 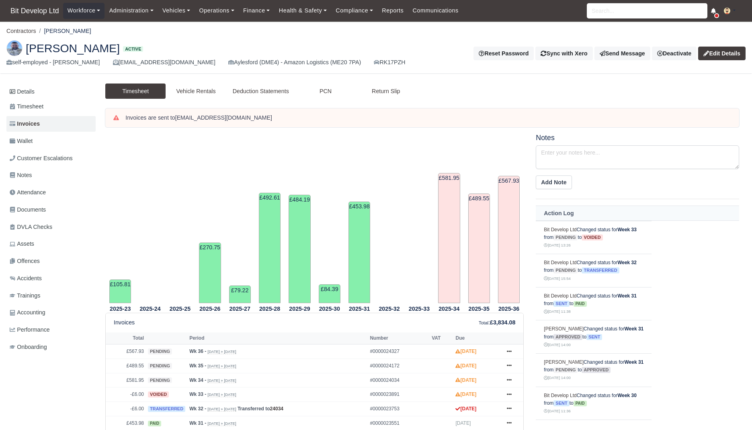 I want to click on td: #0000024327, so click(x=398, y=352).